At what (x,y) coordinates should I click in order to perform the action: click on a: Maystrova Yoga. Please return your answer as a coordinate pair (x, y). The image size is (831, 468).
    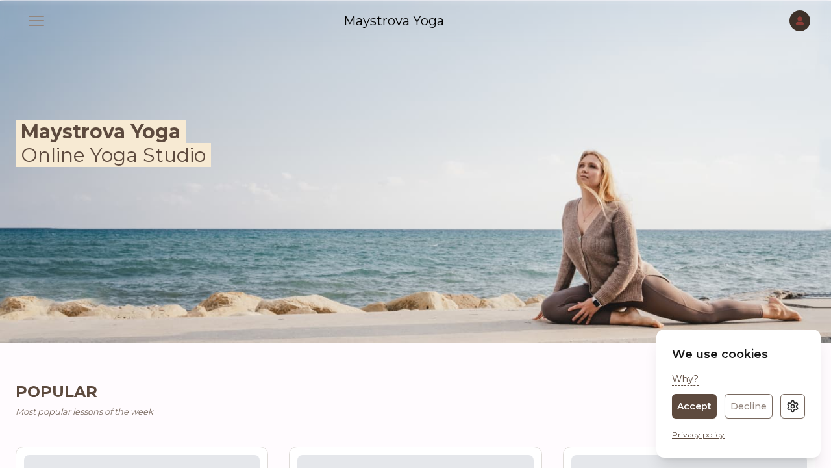
    Looking at the image, I should click on (394, 21).